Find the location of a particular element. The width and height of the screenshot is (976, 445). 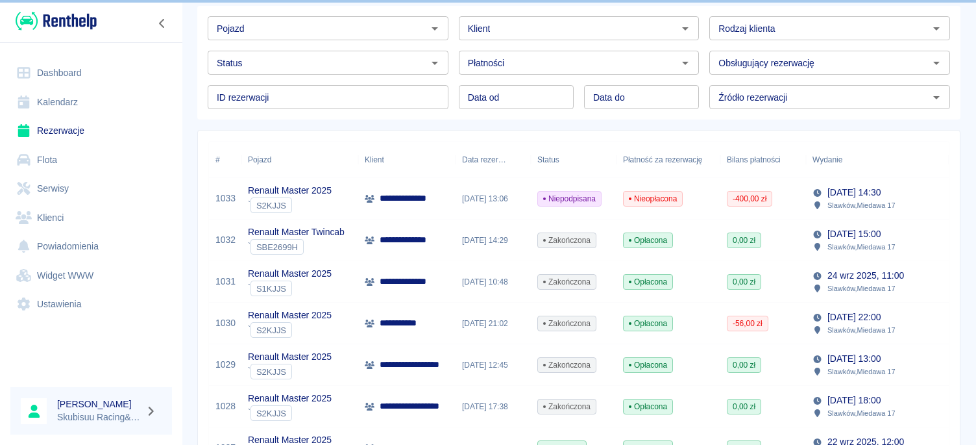

div: Status is located at coordinates (549, 160).